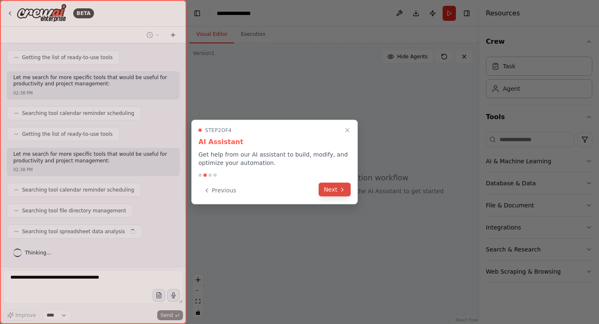 Image resolution: width=599 pixels, height=324 pixels. What do you see at coordinates (218, 130) in the screenshot?
I see `span: Step 2 of 4` at bounding box center [218, 130].